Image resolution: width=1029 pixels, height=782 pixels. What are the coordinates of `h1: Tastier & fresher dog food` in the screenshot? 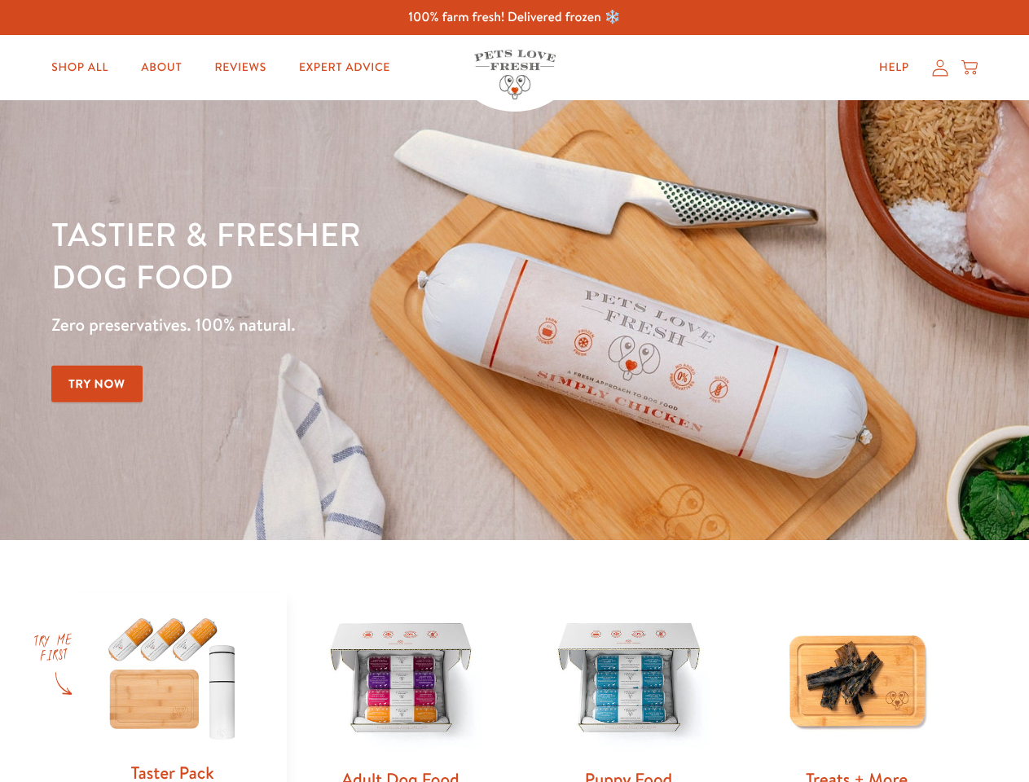 It's located at (360, 255).